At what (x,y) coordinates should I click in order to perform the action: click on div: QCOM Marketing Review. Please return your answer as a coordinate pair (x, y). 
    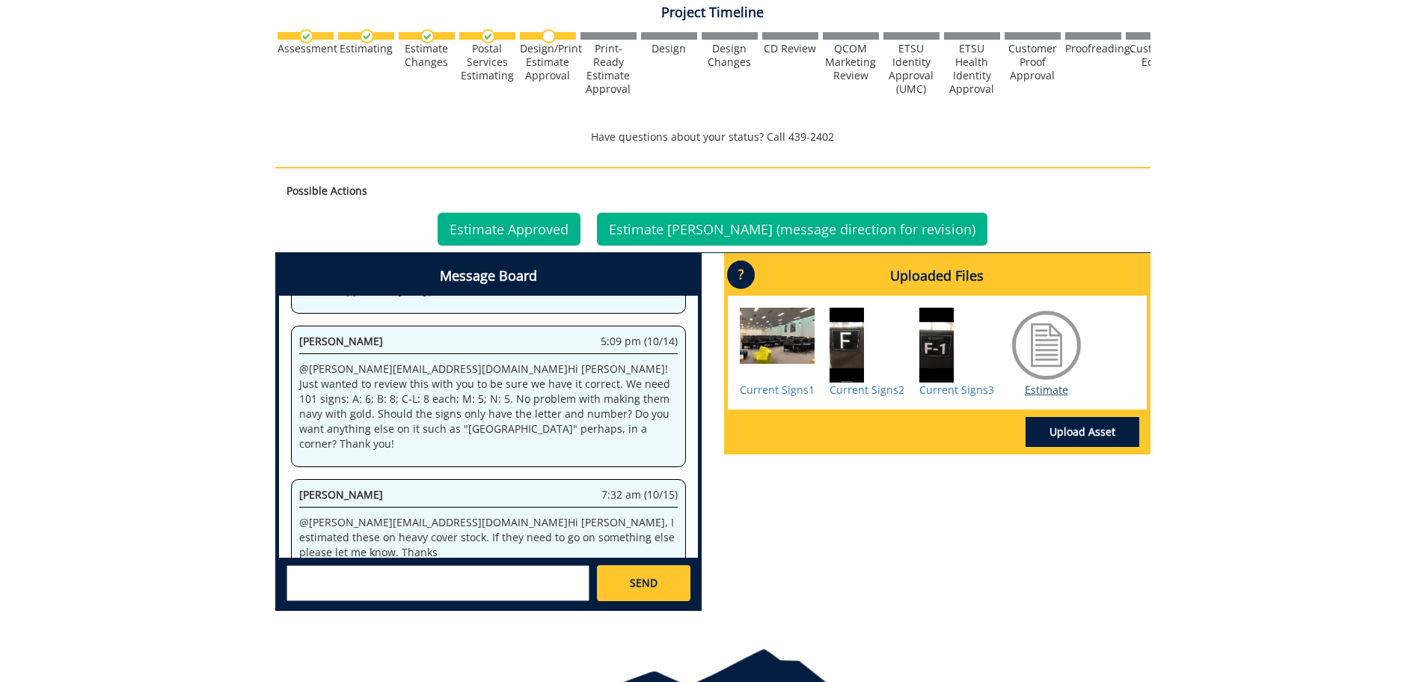
    Looking at the image, I should click on (851, 62).